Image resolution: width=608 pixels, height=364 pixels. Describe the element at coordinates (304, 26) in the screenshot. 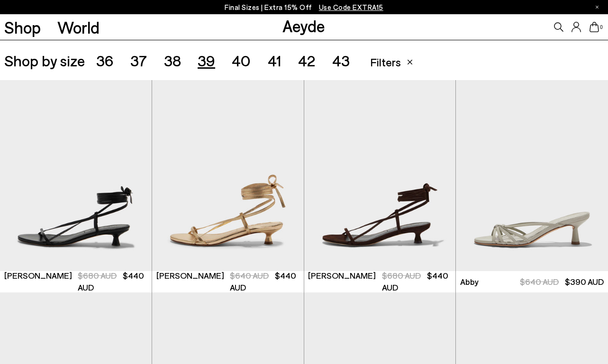

I see `a: Aeyde` at that location.